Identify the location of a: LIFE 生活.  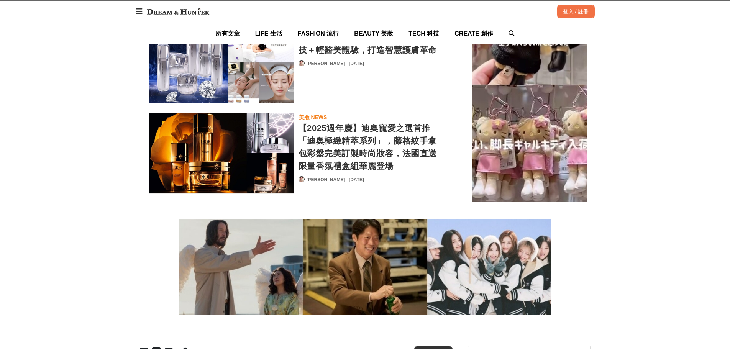
(269, 33).